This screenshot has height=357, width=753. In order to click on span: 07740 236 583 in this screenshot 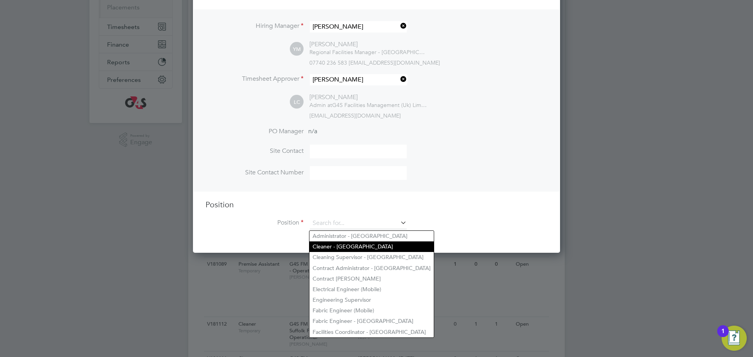, I will do `click(328, 63)`.